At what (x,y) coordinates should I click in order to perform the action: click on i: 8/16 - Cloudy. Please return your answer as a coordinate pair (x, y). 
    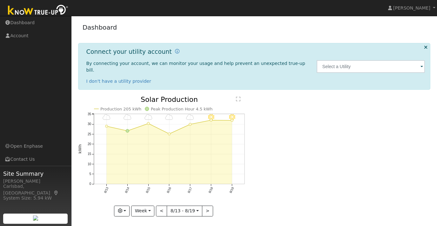
    Looking at the image, I should click on (169, 117).